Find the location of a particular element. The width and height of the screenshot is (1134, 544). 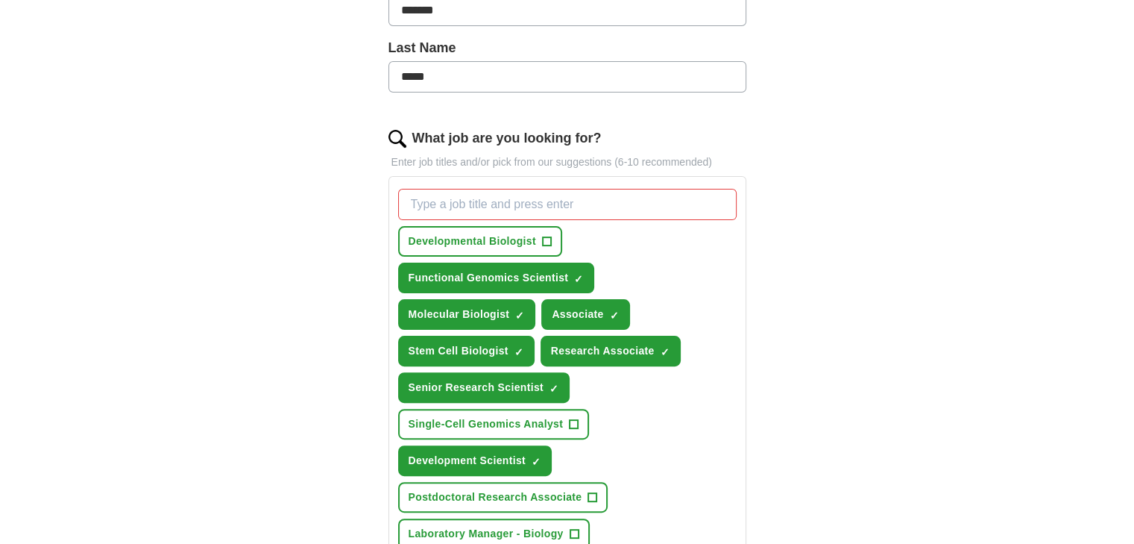

span: Stem Cell Biologist is located at coordinates (459, 351).